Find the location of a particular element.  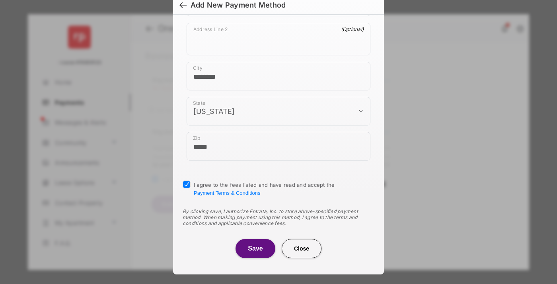

div: payment_method_screening[postal_addresses][addressLine2] is located at coordinates (279, 39).